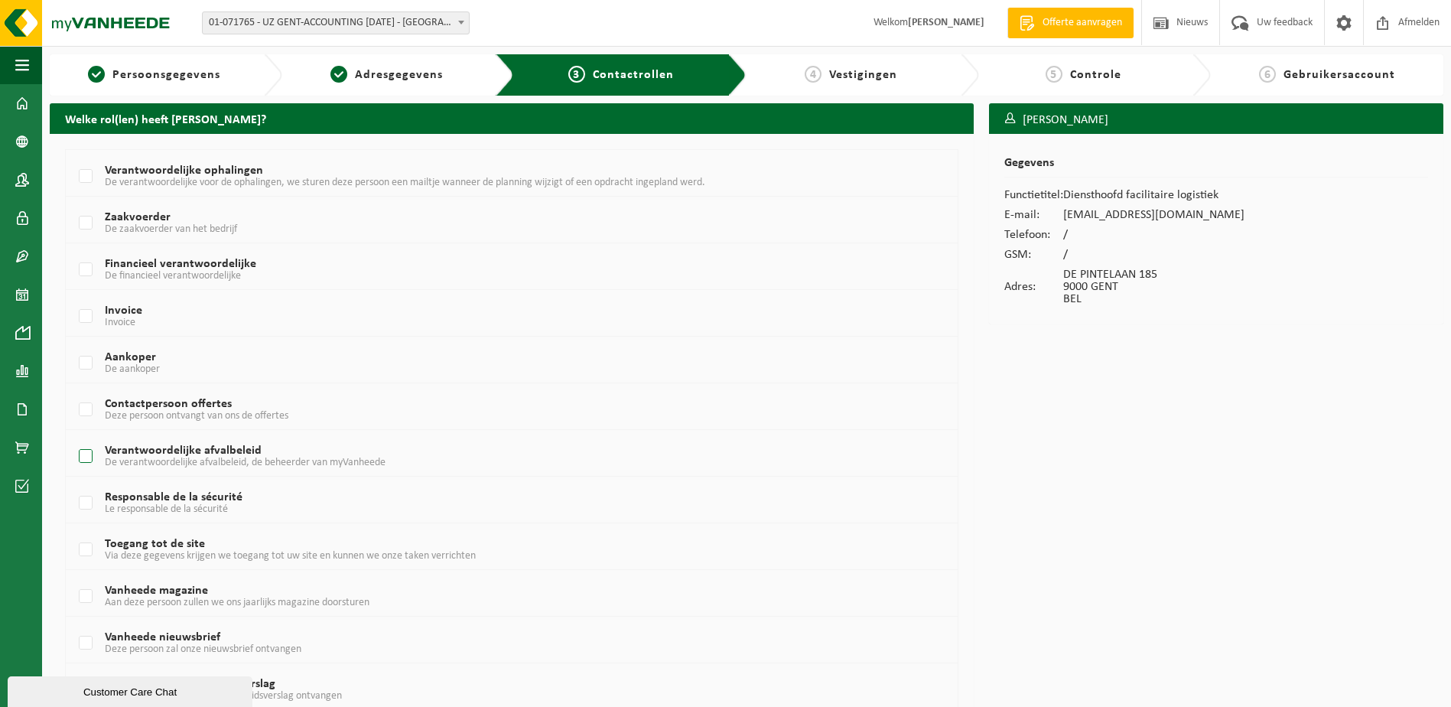 Image resolution: width=1451 pixels, height=707 pixels. Describe the element at coordinates (398, 75) in the screenshot. I see `span: Adresgegevens` at that location.